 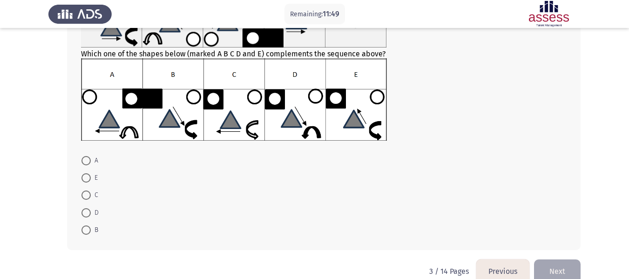 I want to click on span: A, so click(x=95, y=161).